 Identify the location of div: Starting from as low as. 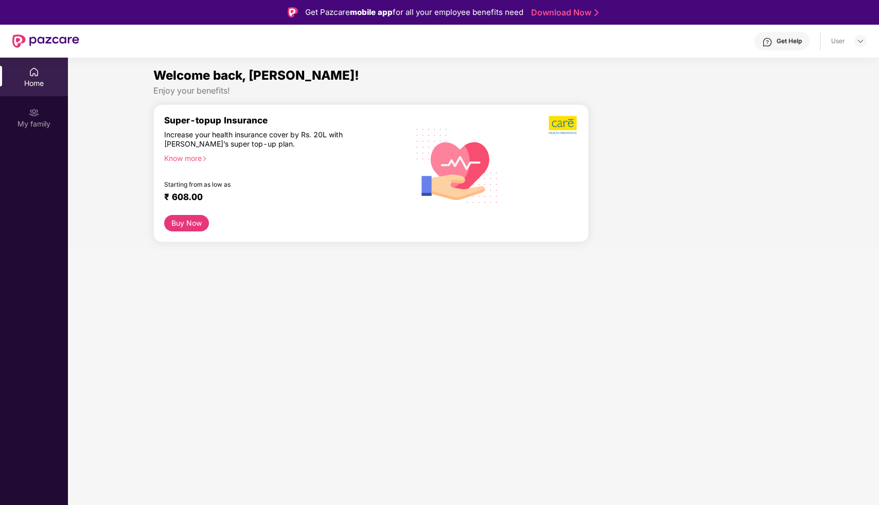
(263, 184).